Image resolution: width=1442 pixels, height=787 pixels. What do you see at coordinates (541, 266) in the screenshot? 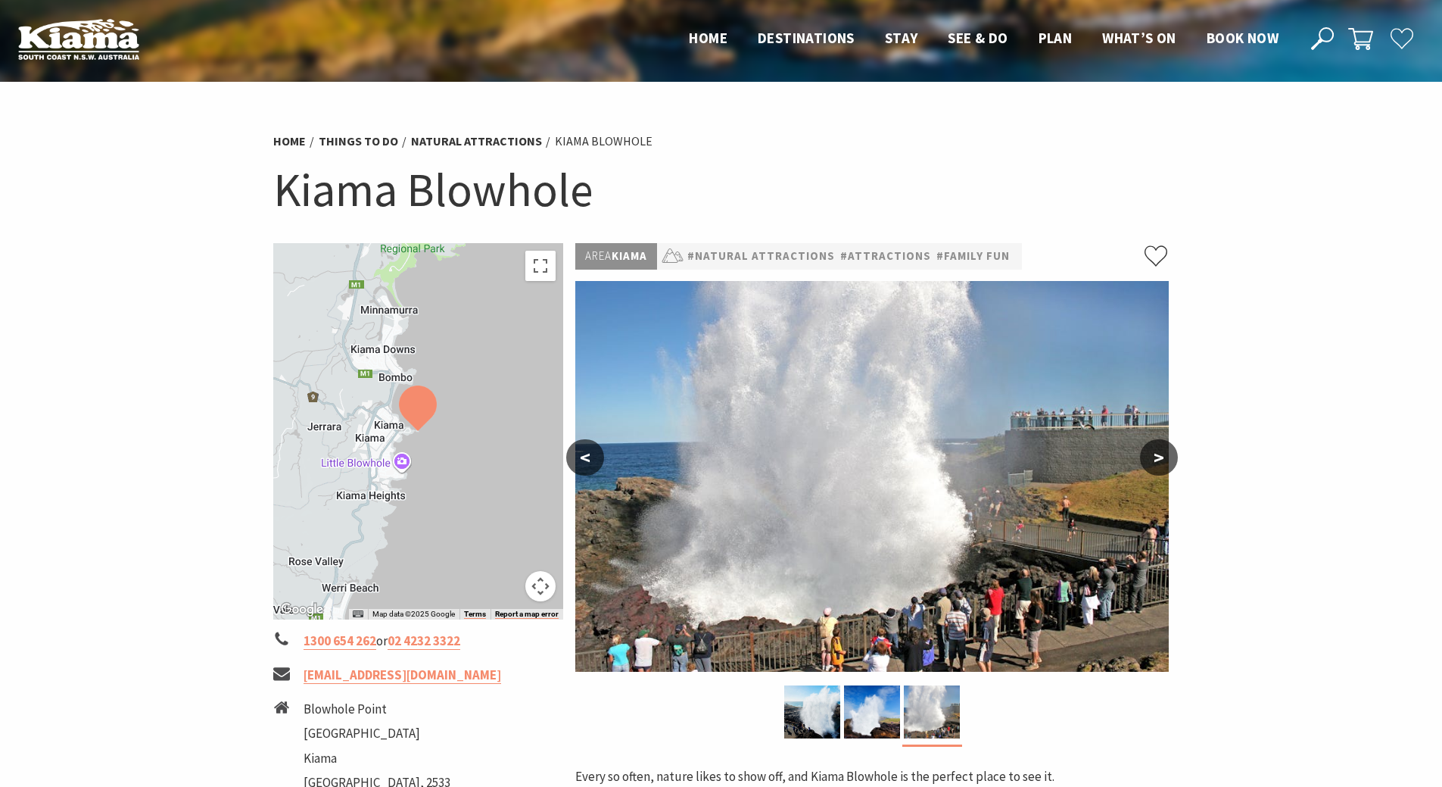
I see `button: Toggle fullscreen view` at bounding box center [541, 266].